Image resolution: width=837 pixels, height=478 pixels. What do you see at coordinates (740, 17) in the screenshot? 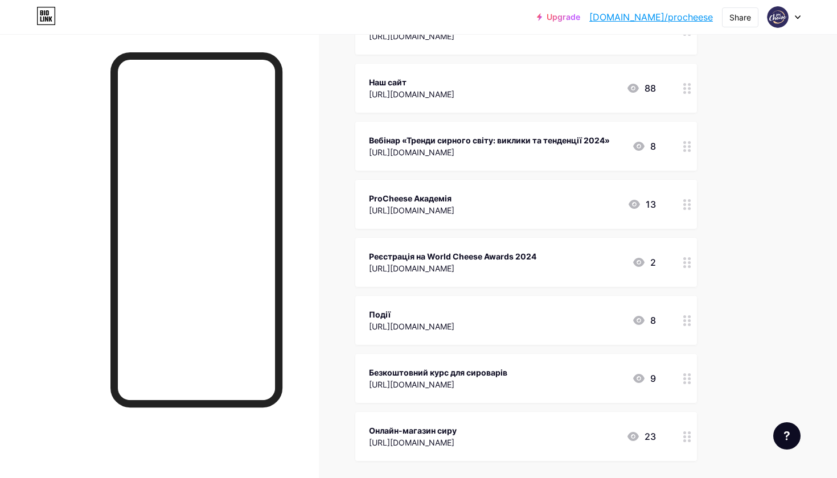
I see `div: Share` at bounding box center [740, 17].